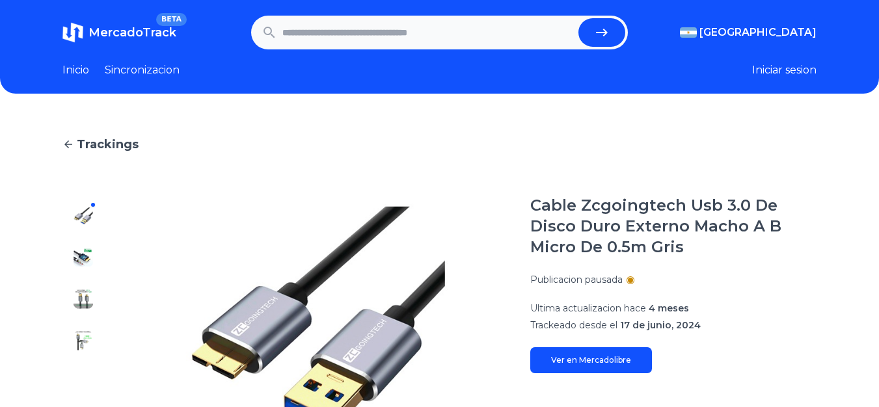 This screenshot has height=407, width=879. What do you see at coordinates (119, 33) in the screenshot?
I see `a: MercadoTrackBETA` at bounding box center [119, 33].